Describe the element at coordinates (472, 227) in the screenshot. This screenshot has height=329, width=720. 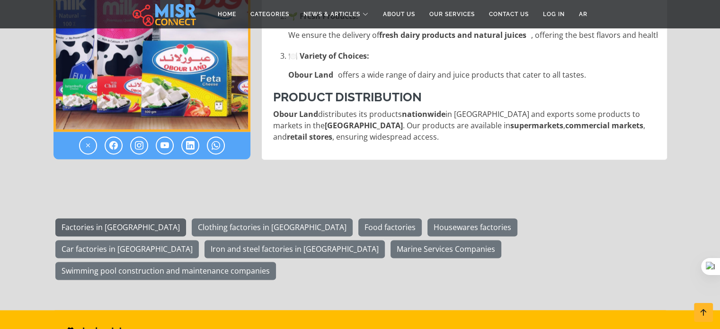
I see `a: Housewares factories` at that location.